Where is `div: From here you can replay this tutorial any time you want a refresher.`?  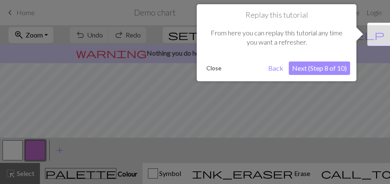
div: From here you can replay this tutorial any time you want a refresher. is located at coordinates (277, 37).